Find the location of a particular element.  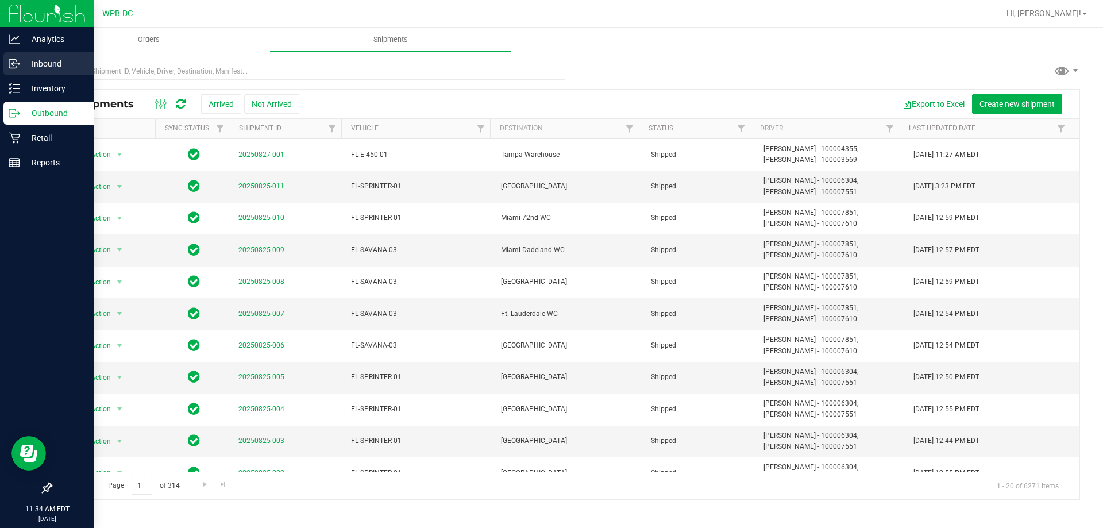

span: Create new shipment is located at coordinates (1017, 104).